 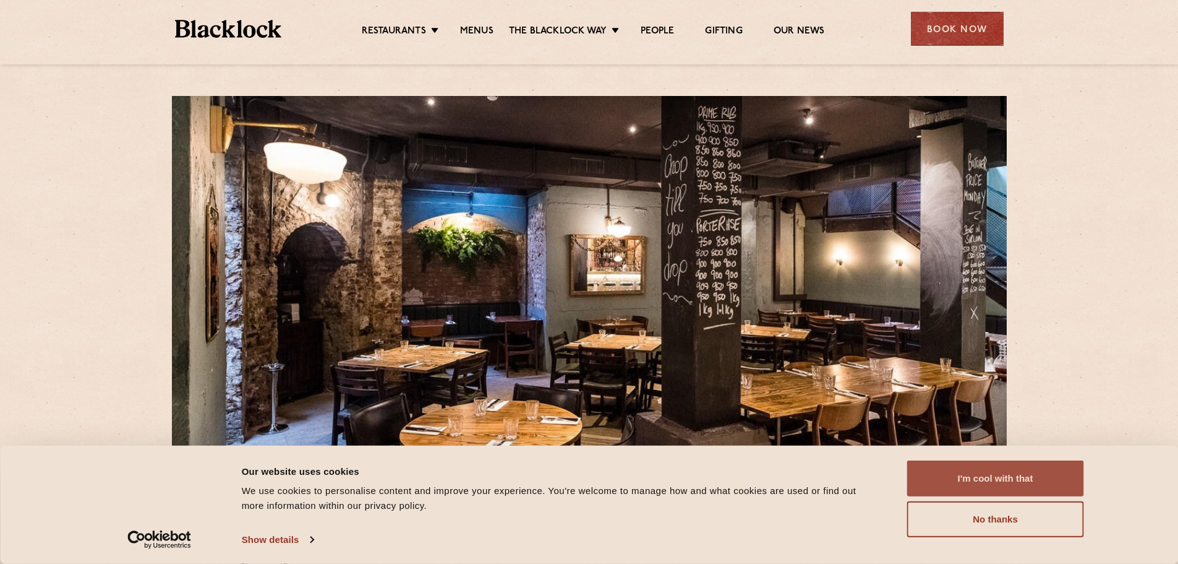 I want to click on a: Restaurants, so click(x=394, y=32).